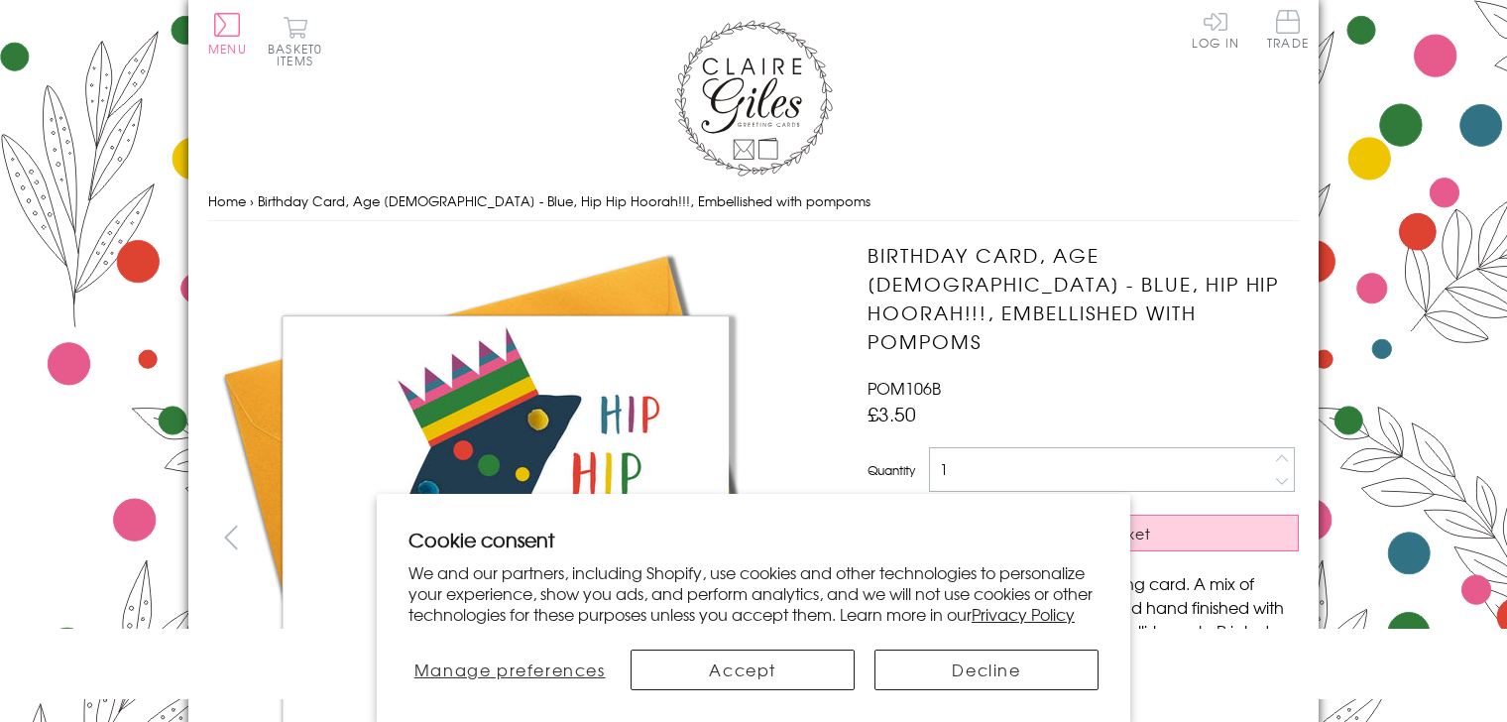  What do you see at coordinates (891, 470) in the screenshot?
I see `label: Quantity` at bounding box center [891, 470].